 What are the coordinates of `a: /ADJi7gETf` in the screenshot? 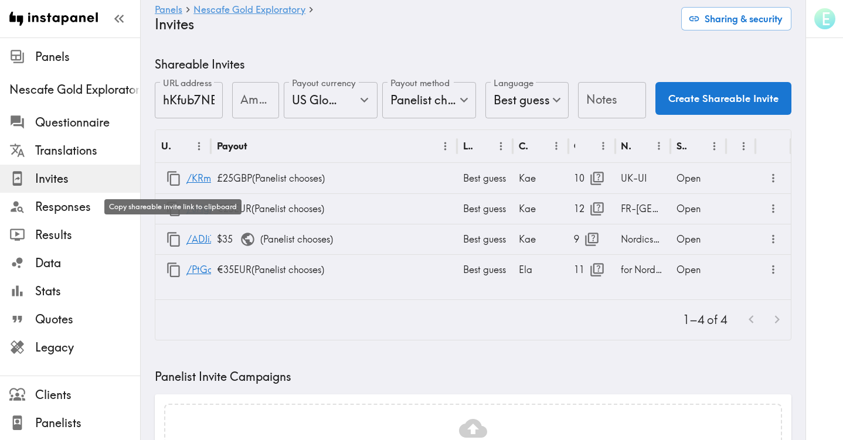 It's located at (210, 239).